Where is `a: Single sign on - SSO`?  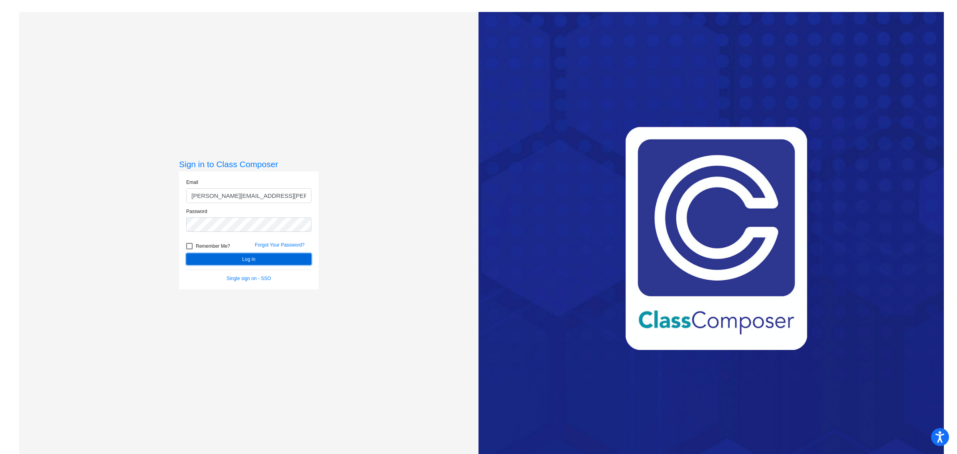 a: Single sign on - SSO is located at coordinates (249, 278).